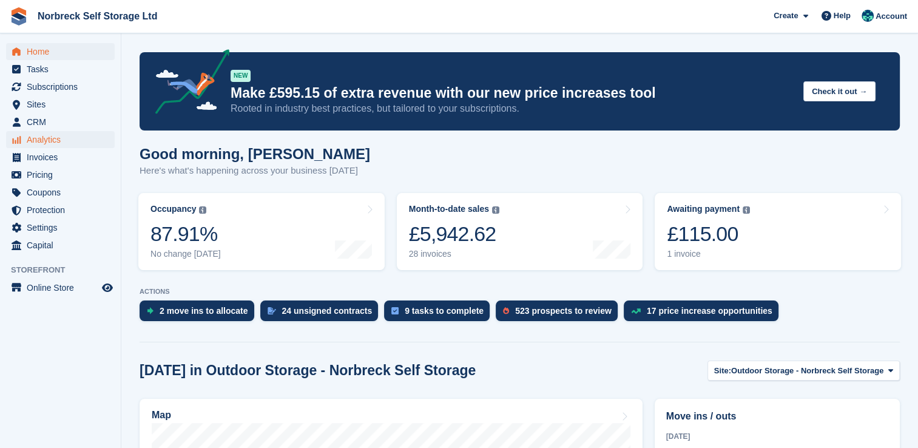  Describe the element at coordinates (803, 370) in the screenshot. I see `button: Site: Outdoor Storage - Norbreck Self Storage` at that location.